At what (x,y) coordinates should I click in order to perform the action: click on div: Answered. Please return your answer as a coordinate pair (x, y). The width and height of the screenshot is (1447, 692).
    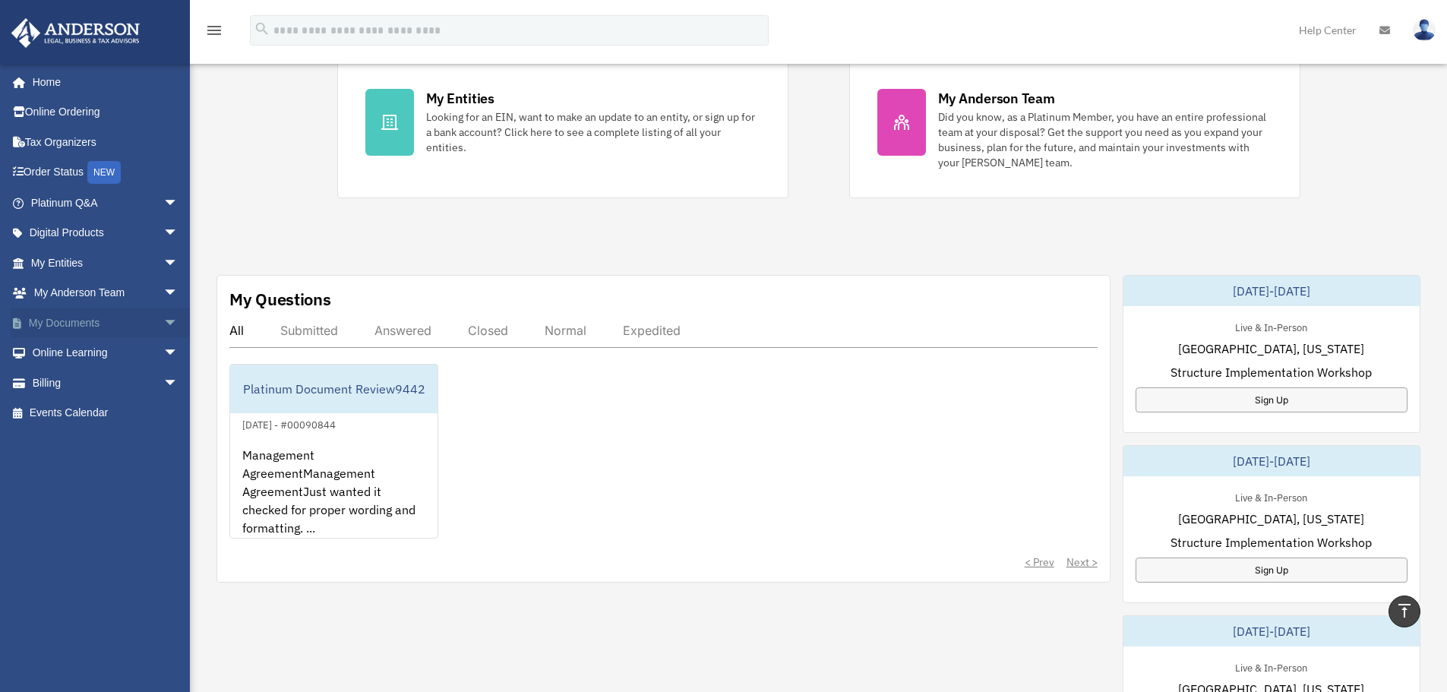
    Looking at the image, I should click on (403, 330).